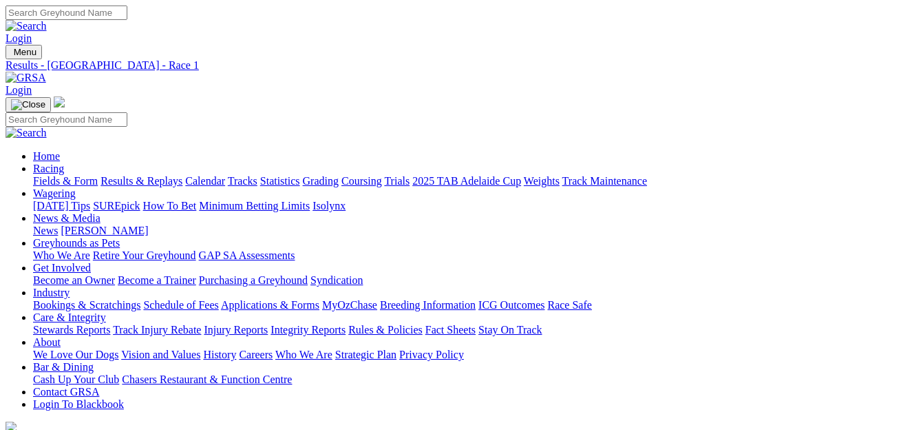 This screenshot has height=430, width=912. I want to click on a: Retire Your Greyhound, so click(145, 255).